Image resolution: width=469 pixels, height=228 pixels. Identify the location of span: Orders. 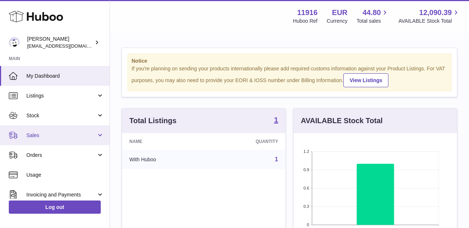
(61, 155).